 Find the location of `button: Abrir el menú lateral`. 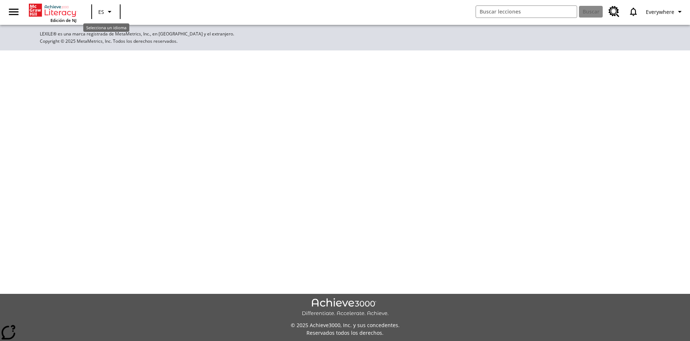

button: Abrir el menú lateral is located at coordinates (14, 12).